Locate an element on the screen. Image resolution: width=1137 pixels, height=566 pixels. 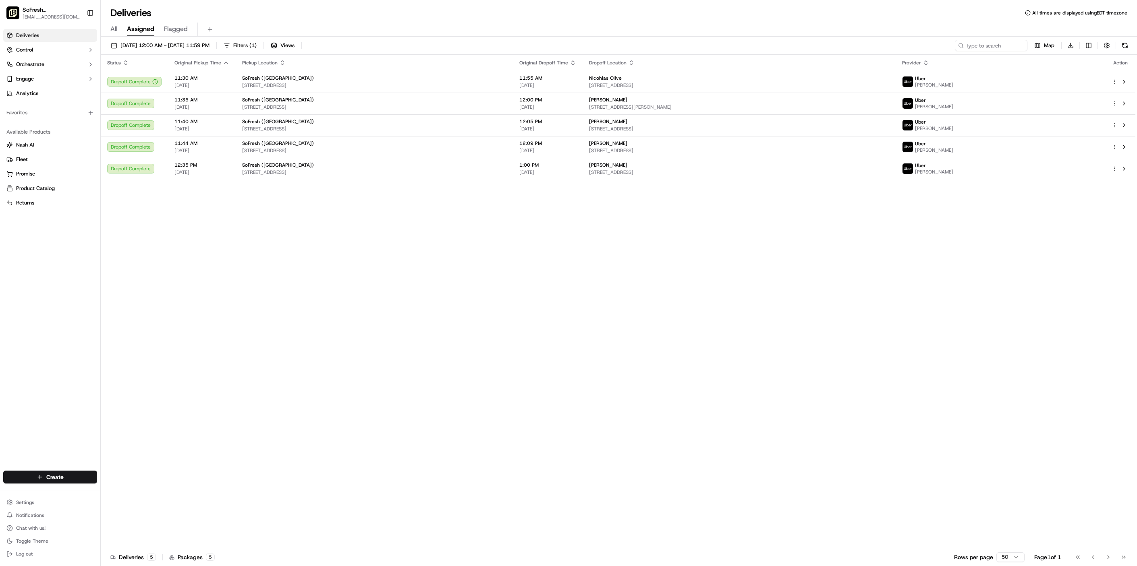
button: Toggle Theme is located at coordinates (50, 541).